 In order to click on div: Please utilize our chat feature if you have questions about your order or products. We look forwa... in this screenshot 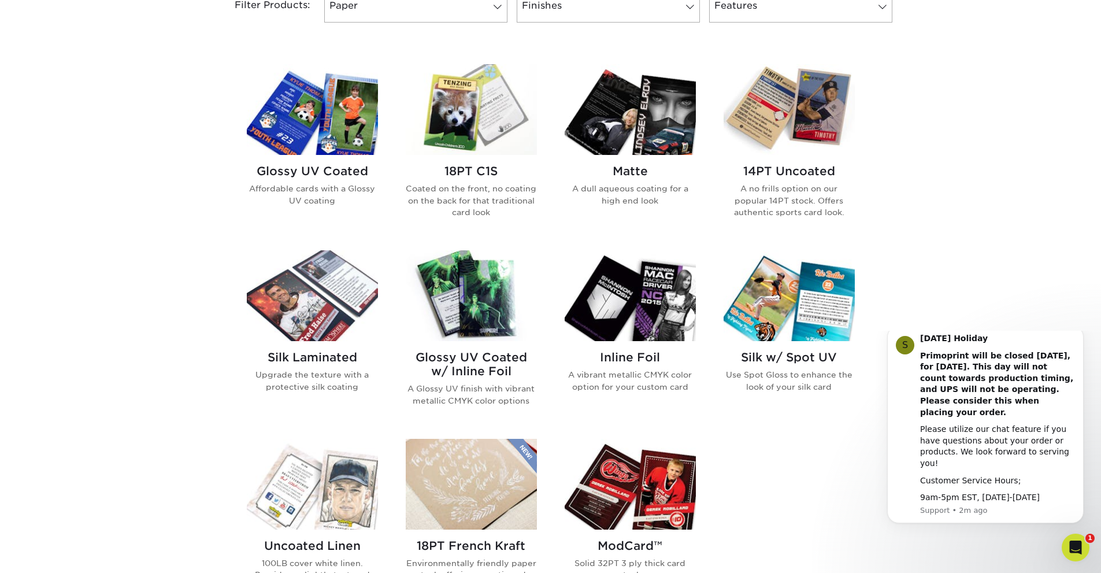, I will do `click(128, 116)`.